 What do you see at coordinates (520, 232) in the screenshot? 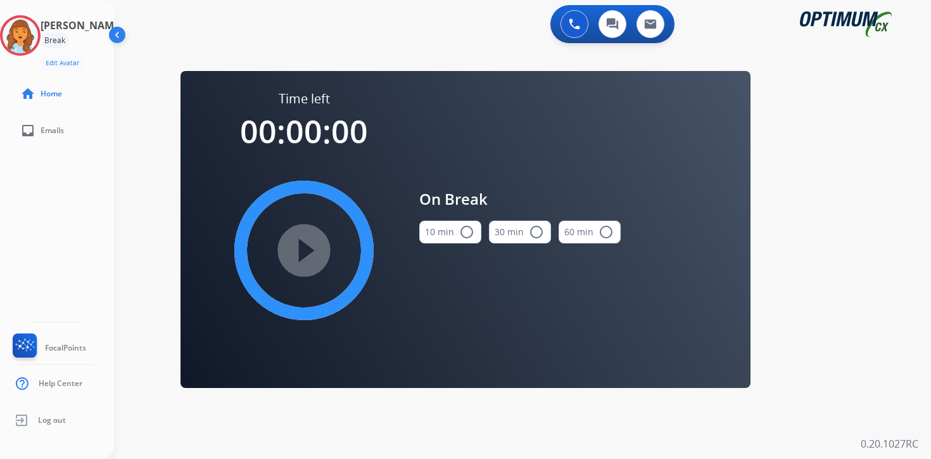
I see `button: 30 min` at bounding box center [520, 232].